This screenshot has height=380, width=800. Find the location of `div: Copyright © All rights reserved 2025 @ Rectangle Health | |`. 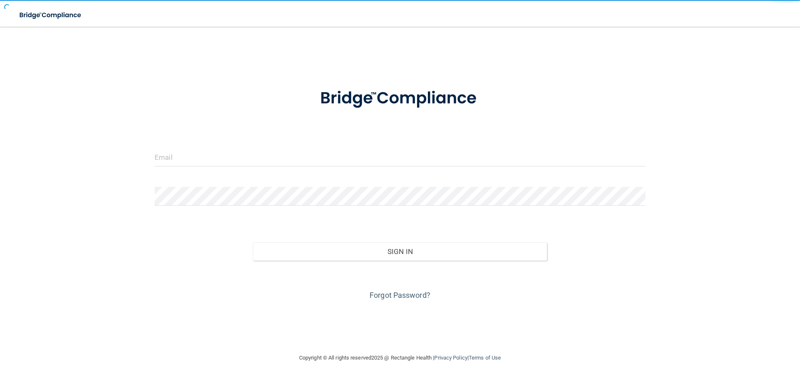

div: Copyright © All rights reserved 2025 @ Rectangle Health | | is located at coordinates (400, 358).